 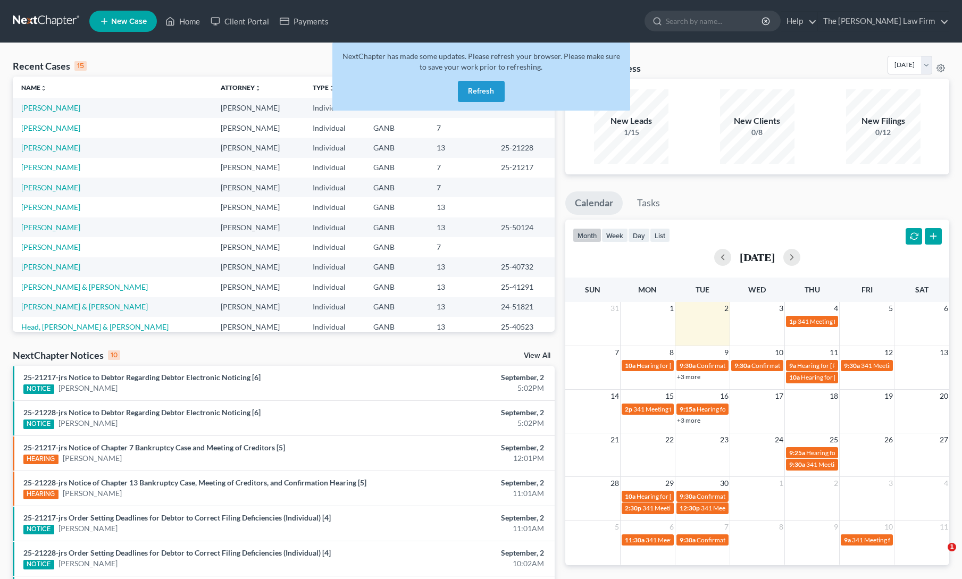 I want to click on span: 26, so click(x=888, y=440).